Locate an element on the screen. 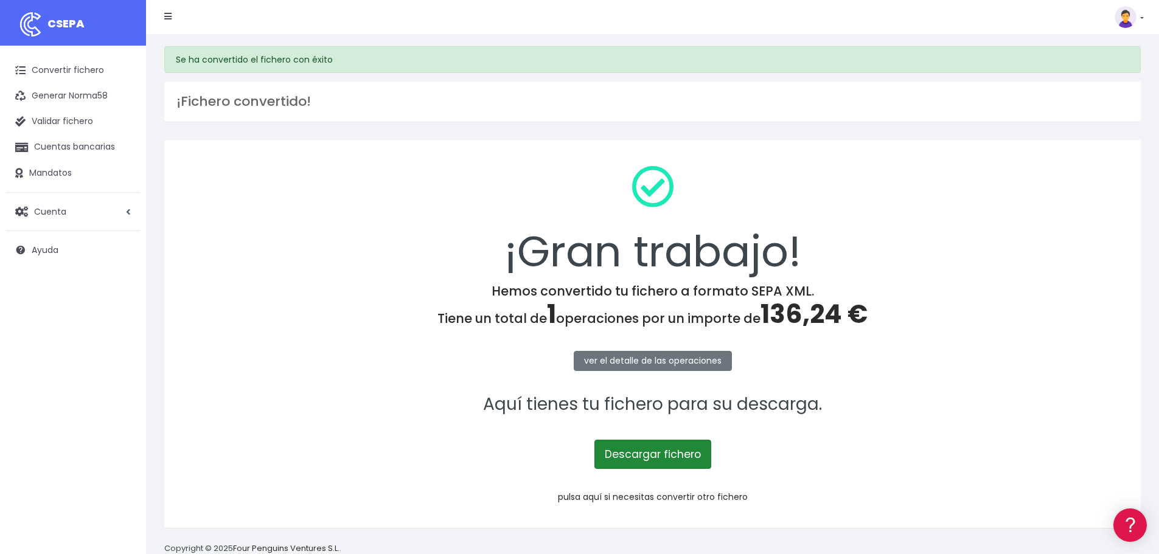  a: Generar Norma58 is located at coordinates (73, 96).